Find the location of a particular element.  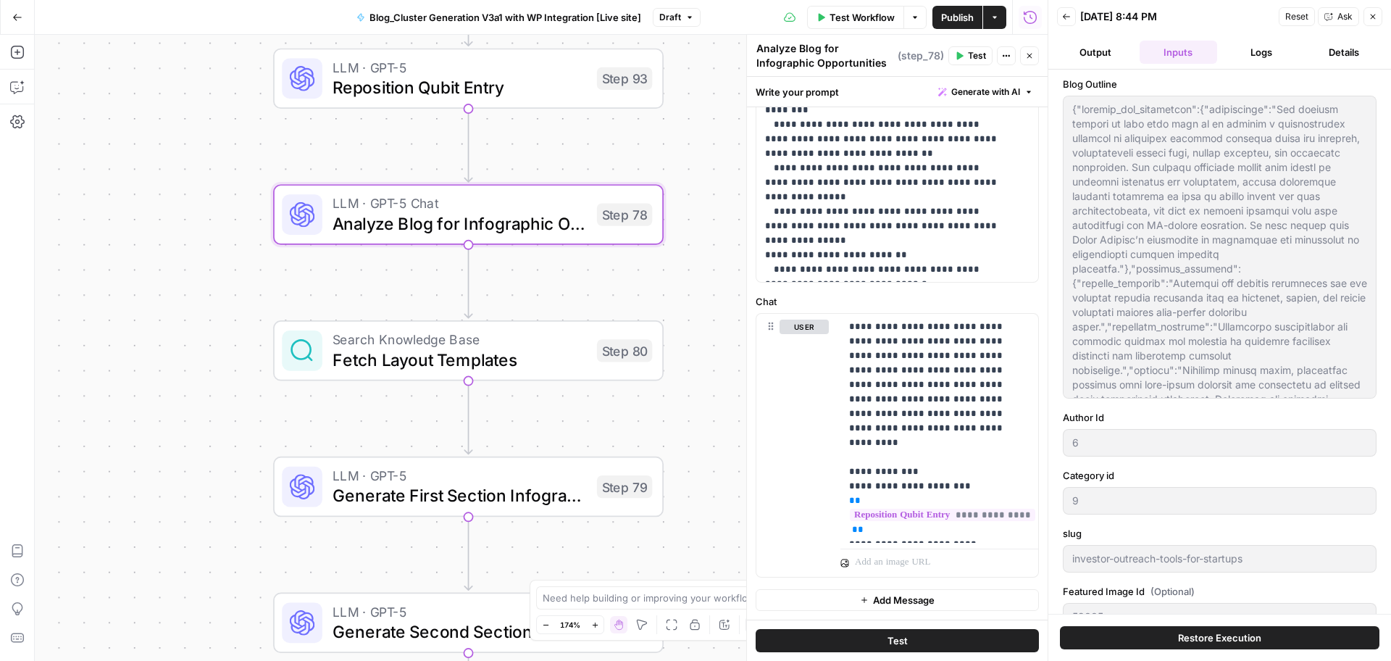

span: Add Message is located at coordinates (903, 600).